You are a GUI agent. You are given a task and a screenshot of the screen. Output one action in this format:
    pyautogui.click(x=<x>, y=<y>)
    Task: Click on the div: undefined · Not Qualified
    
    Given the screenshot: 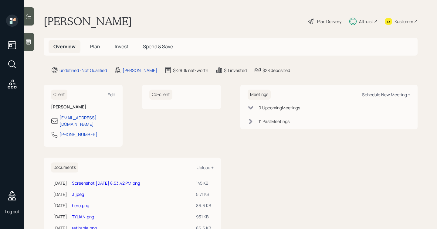 What is the action you would take?
    pyautogui.click(x=83, y=70)
    